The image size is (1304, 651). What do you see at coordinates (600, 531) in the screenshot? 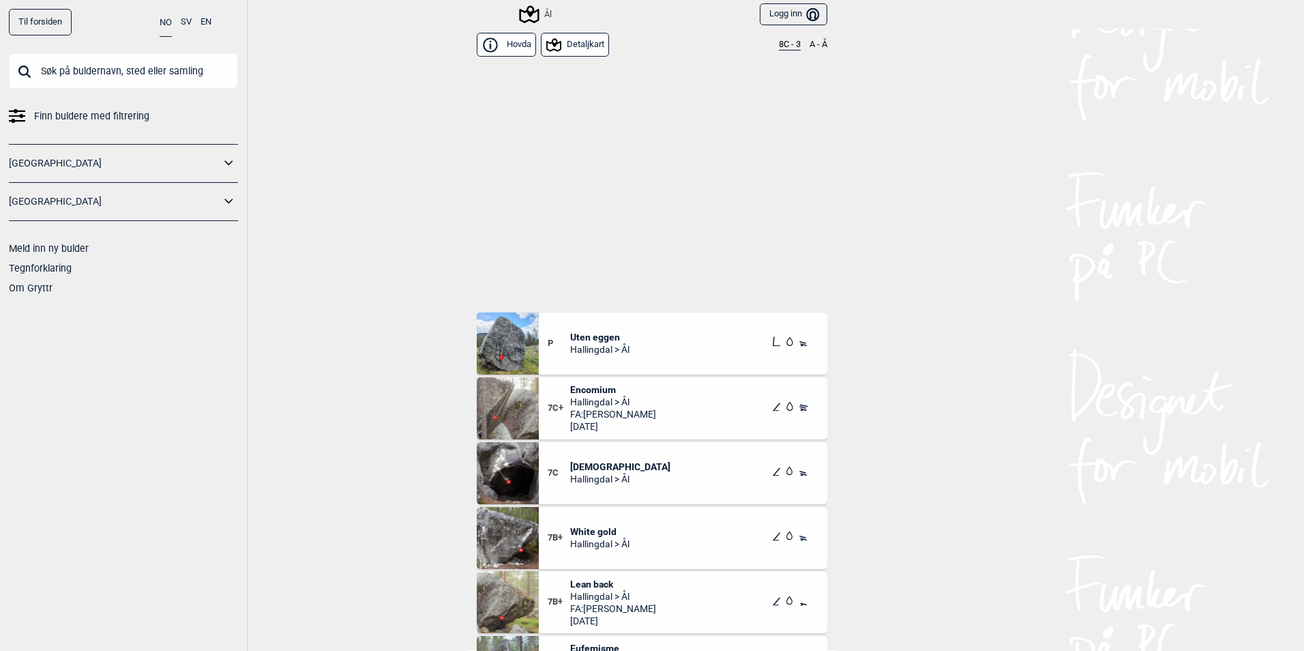
I see `span: White gold` at bounding box center [600, 531].